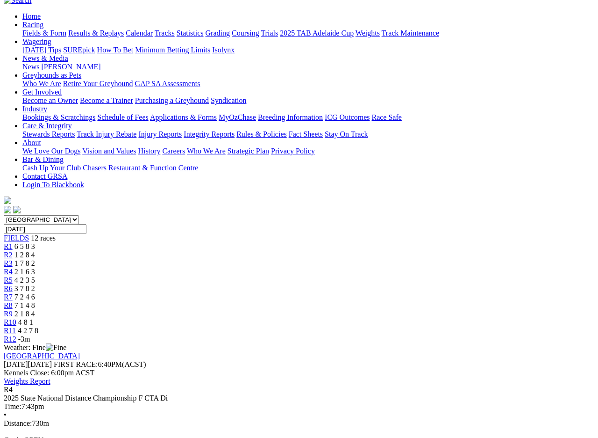 The image size is (598, 438). What do you see at coordinates (347, 117) in the screenshot?
I see `a: ICG Outcomes` at bounding box center [347, 117].